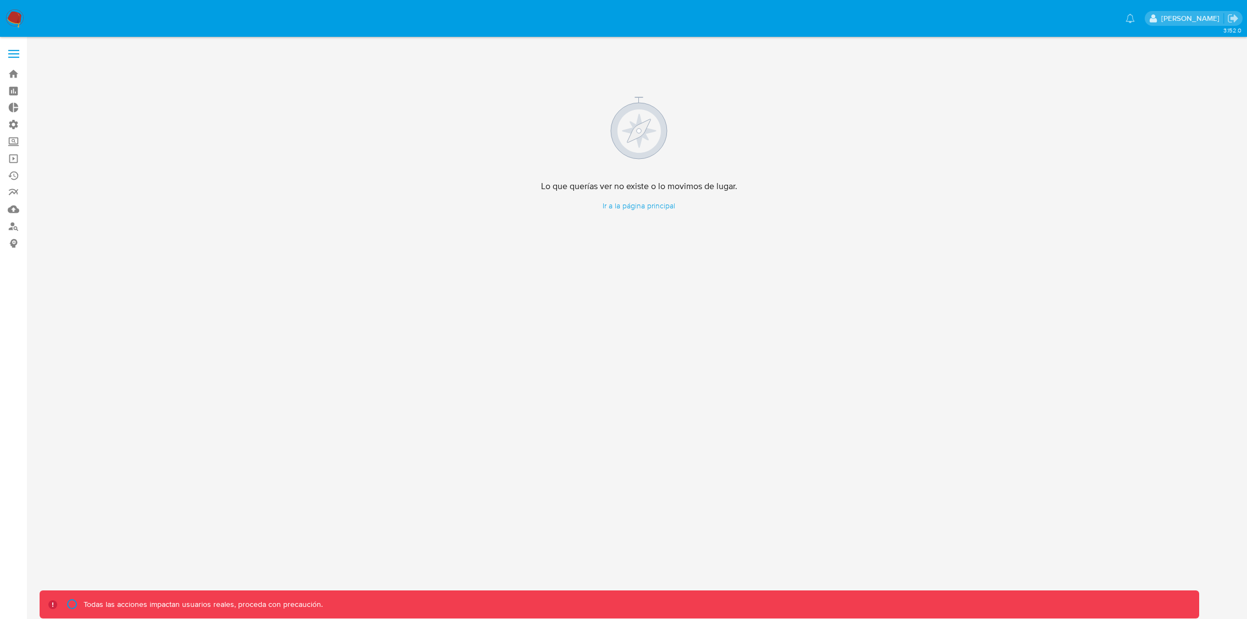 The width and height of the screenshot is (1247, 619). What do you see at coordinates (202, 604) in the screenshot?
I see `p: Todas las acciones impactan usuarios reales, proceda con precaución.` at bounding box center [202, 604].